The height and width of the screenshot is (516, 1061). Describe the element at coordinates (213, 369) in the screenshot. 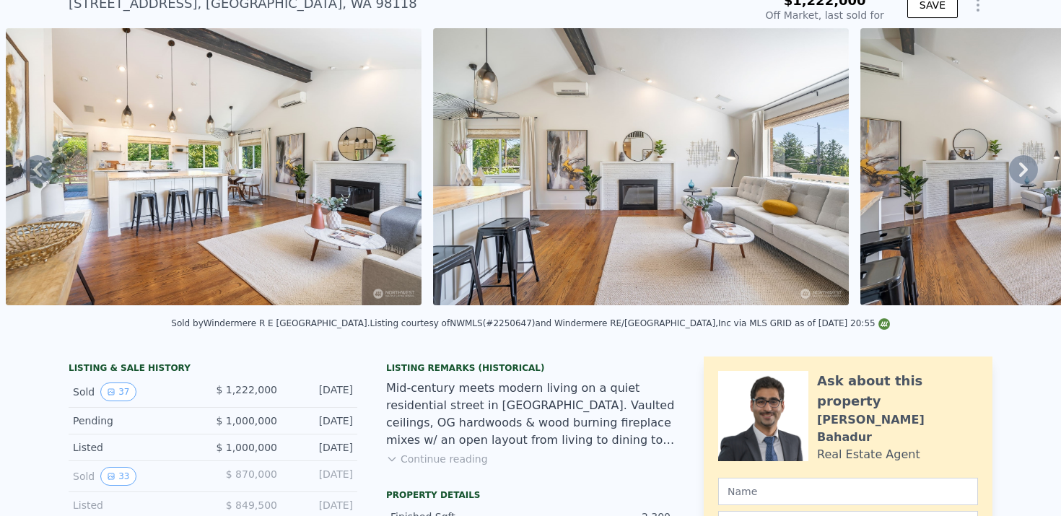

I see `div: LISTING & SALE HISTORY` at that location.